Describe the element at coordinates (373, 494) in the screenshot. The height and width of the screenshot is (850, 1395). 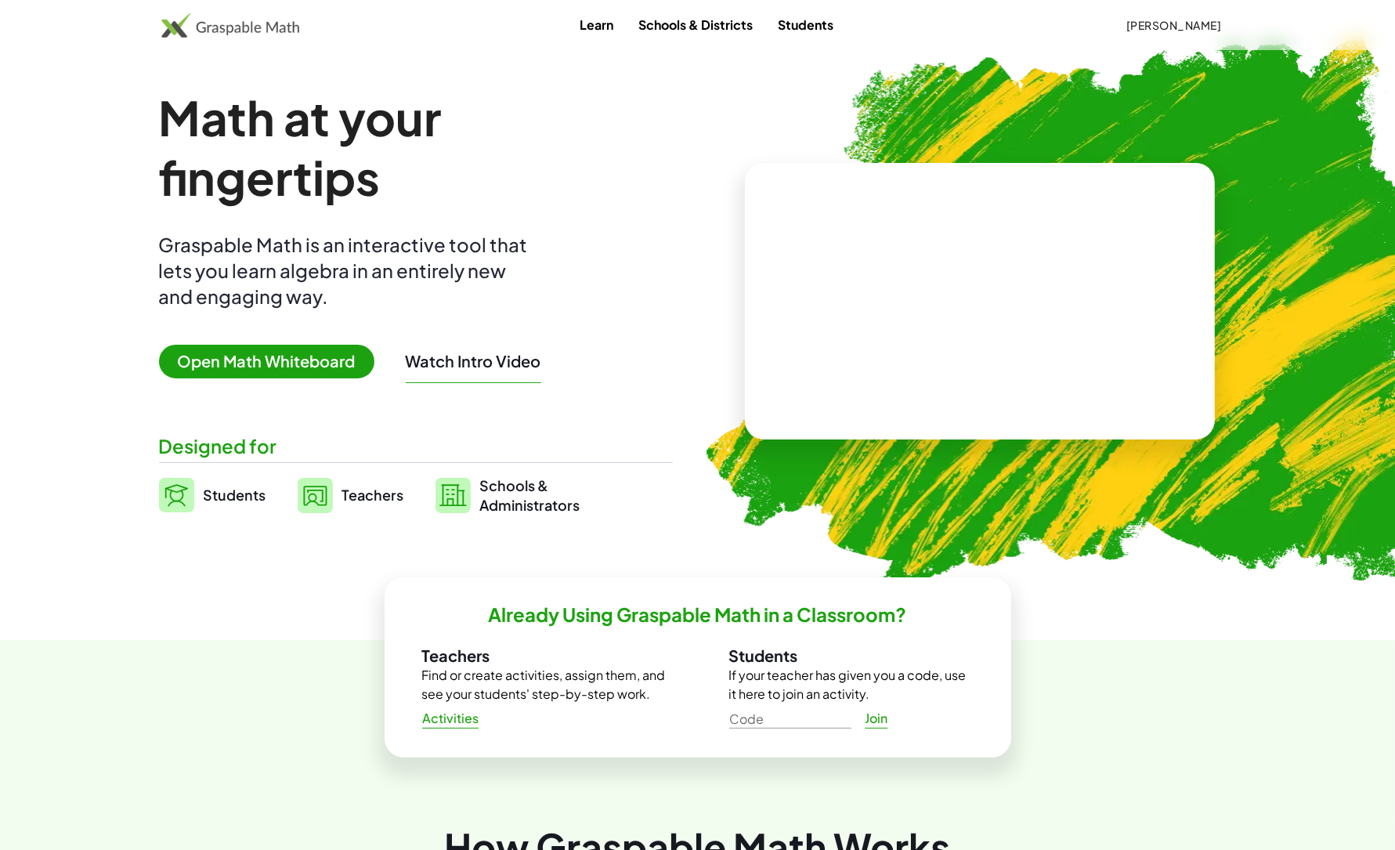
I see `span: Teachers` at that location.